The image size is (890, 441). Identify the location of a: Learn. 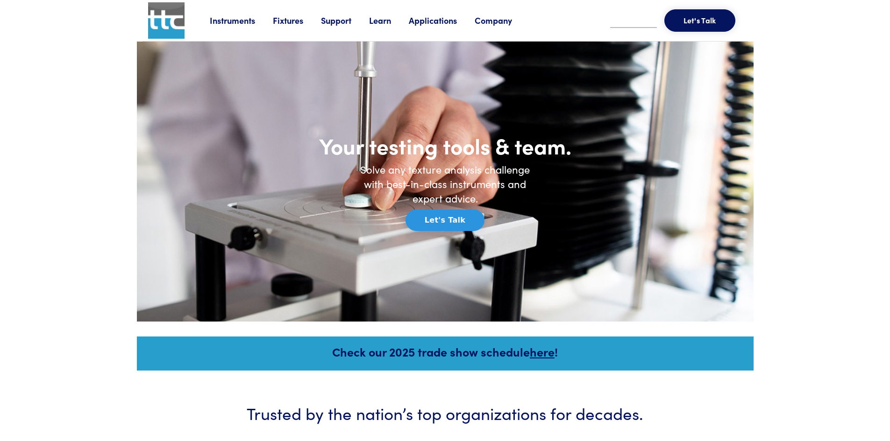
(389, 20).